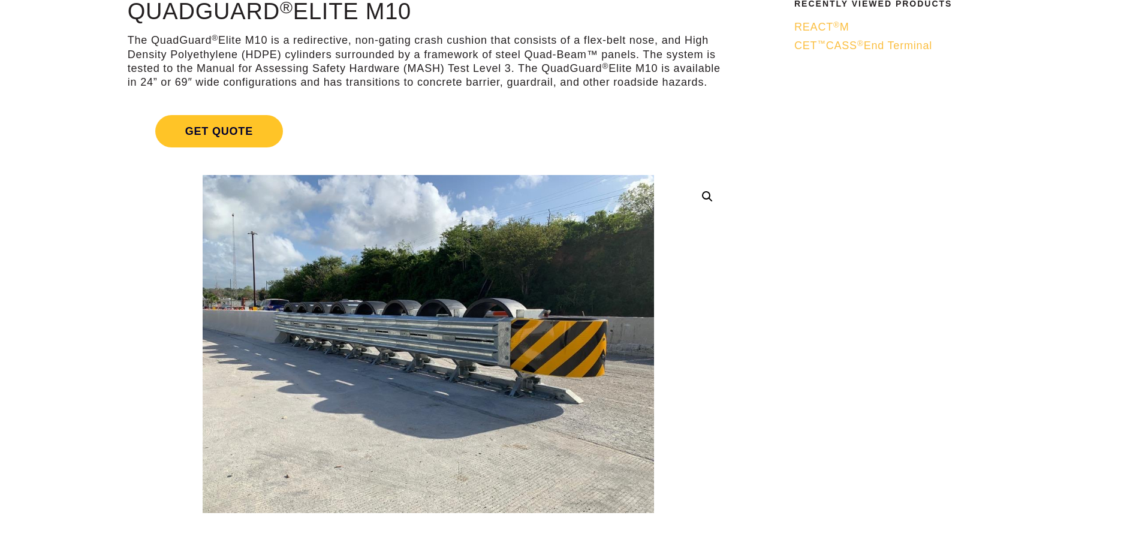  What do you see at coordinates (916, 27) in the screenshot?
I see `a: REACT®M` at bounding box center [916, 27].